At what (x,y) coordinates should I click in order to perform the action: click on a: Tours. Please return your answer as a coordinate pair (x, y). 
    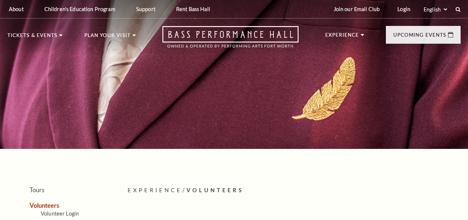
    Looking at the image, I should click on (37, 189).